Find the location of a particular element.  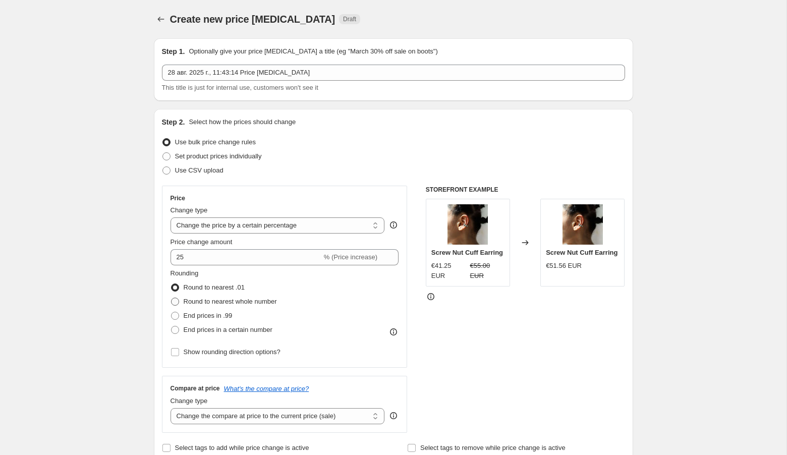

input: -15 is located at coordinates (246, 257).